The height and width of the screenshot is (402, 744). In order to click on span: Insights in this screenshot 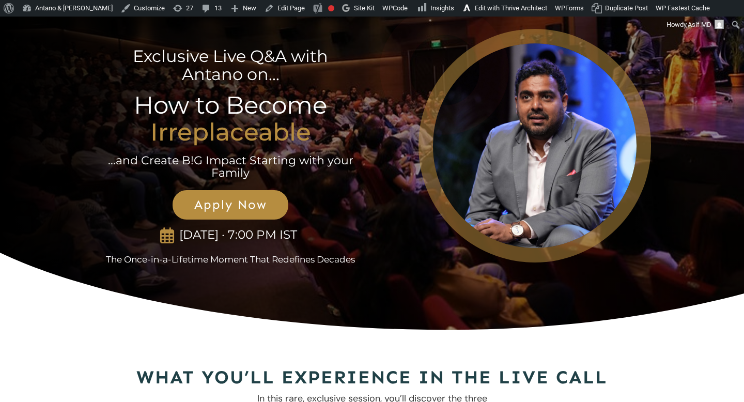, I will do `click(442, 8)`.